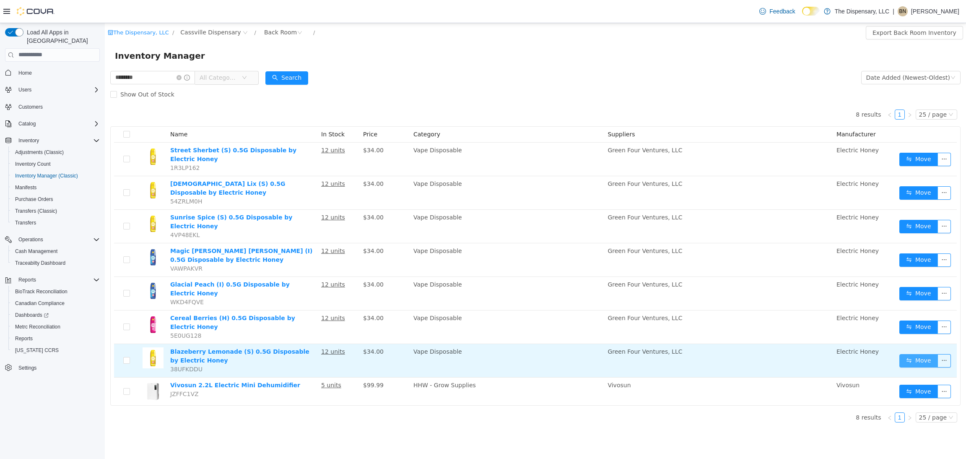 This screenshot has height=459, width=966. Describe the element at coordinates (514, 362) in the screenshot. I see `span: Vivosun` at that location.